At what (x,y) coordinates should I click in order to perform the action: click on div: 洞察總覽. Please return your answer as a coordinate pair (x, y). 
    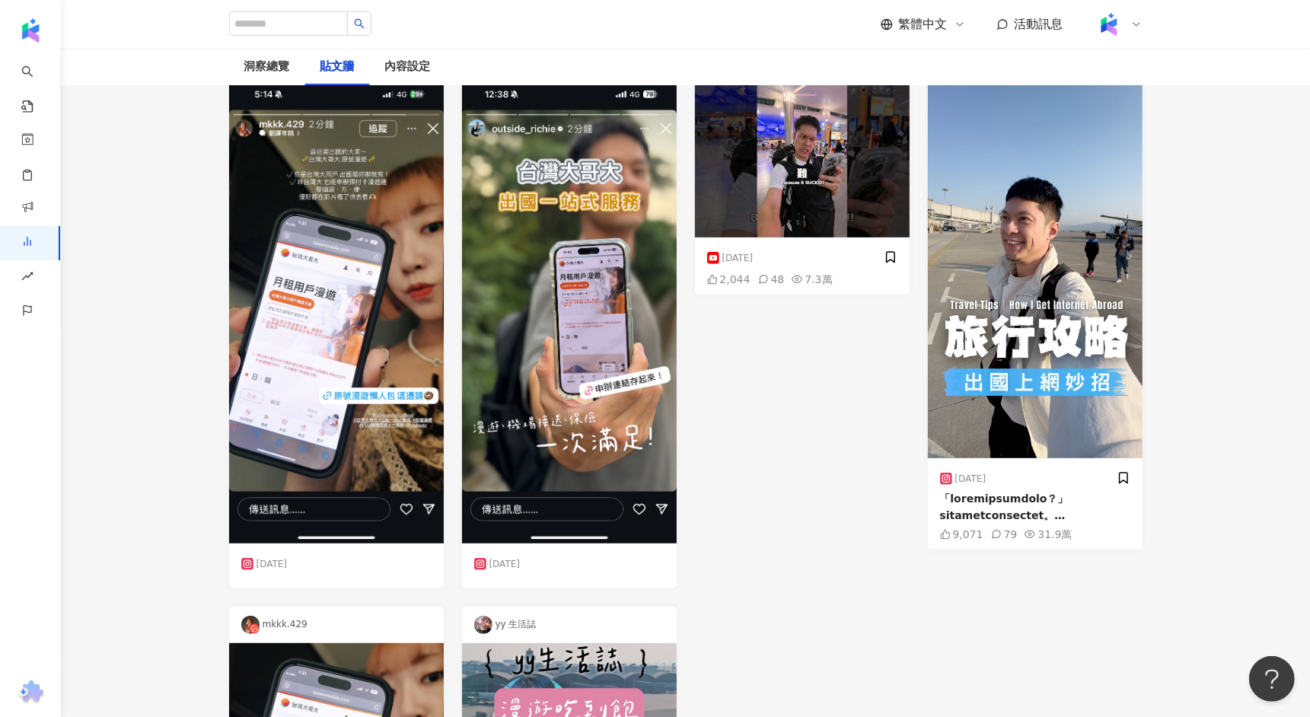
    Looking at the image, I should click on (267, 67).